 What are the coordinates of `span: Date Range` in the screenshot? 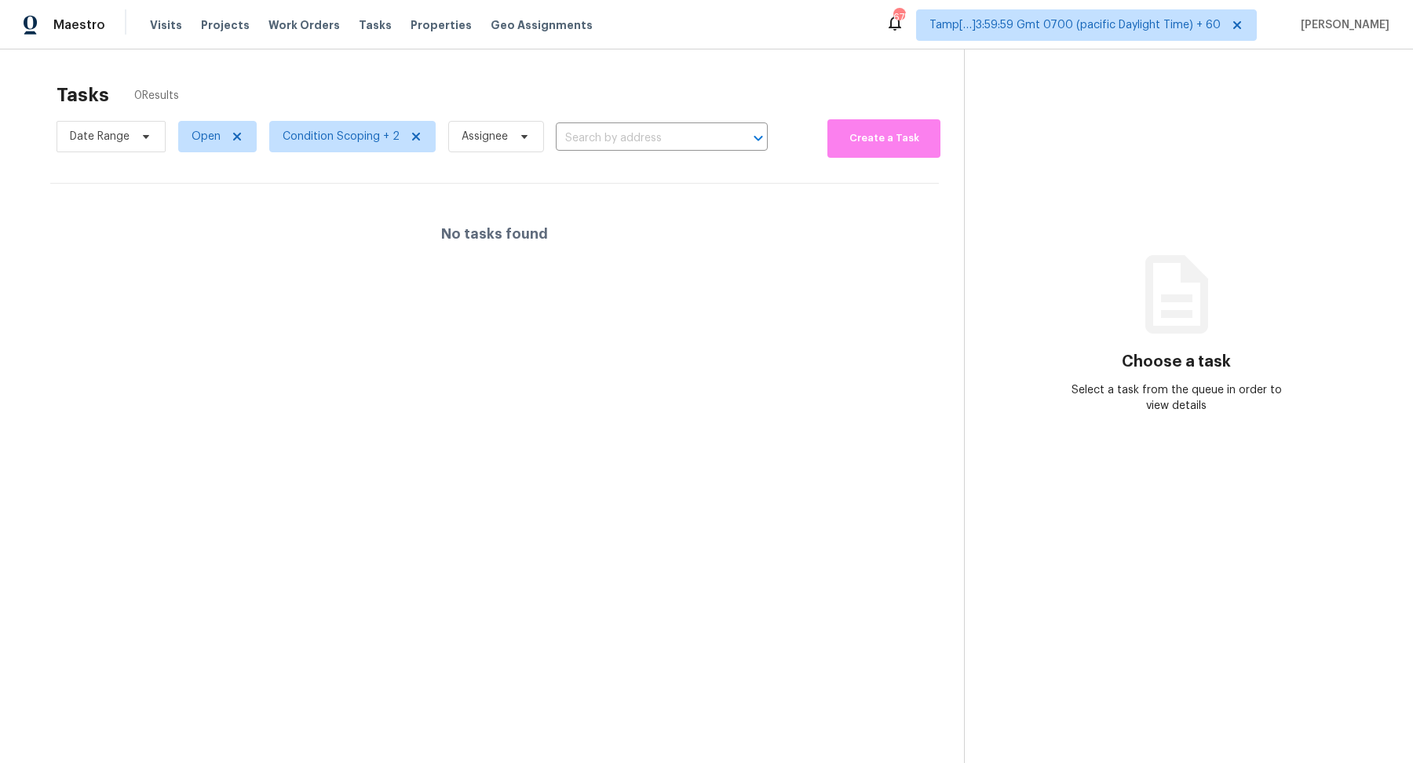 It's located at (100, 137).